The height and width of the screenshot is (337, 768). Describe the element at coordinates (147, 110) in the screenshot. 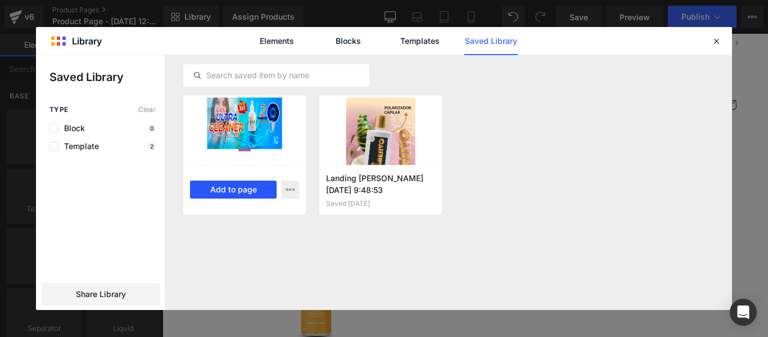

I see `span: Clear` at that location.